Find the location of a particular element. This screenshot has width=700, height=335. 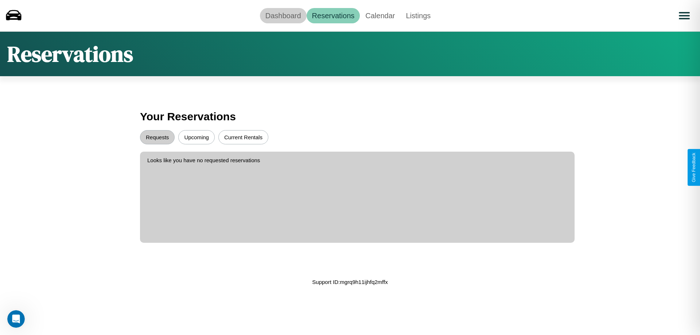

p: Support ID: mgrq9h11ijhfq2mffx is located at coordinates (350, 282).